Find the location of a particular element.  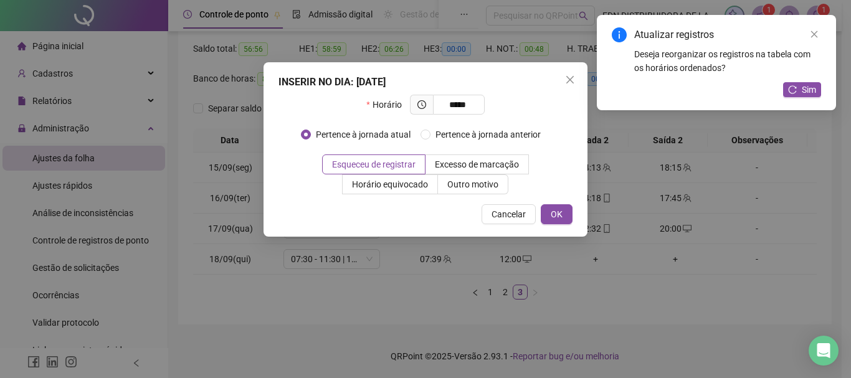

span: Pertence à jornada anterior is located at coordinates (488, 135).